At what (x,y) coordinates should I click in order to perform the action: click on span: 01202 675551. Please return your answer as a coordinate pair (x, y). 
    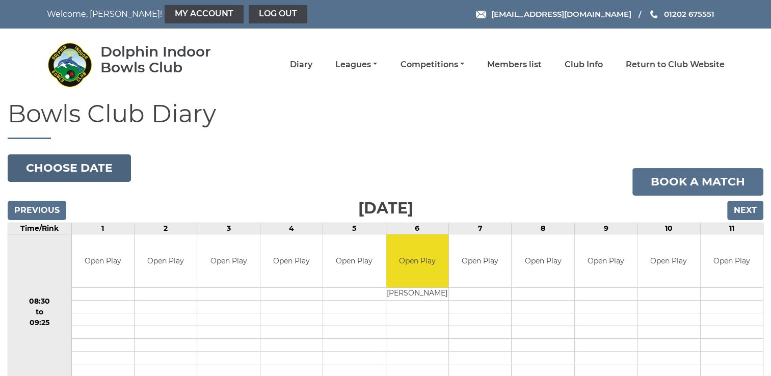
    Looking at the image, I should click on (689, 14).